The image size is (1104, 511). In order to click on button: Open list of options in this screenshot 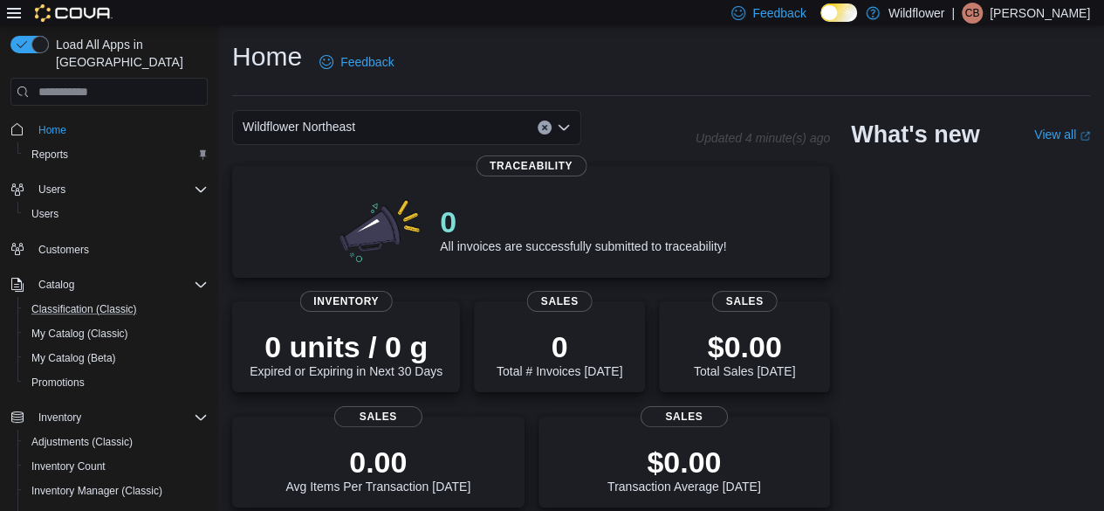, I will do `click(564, 127)`.